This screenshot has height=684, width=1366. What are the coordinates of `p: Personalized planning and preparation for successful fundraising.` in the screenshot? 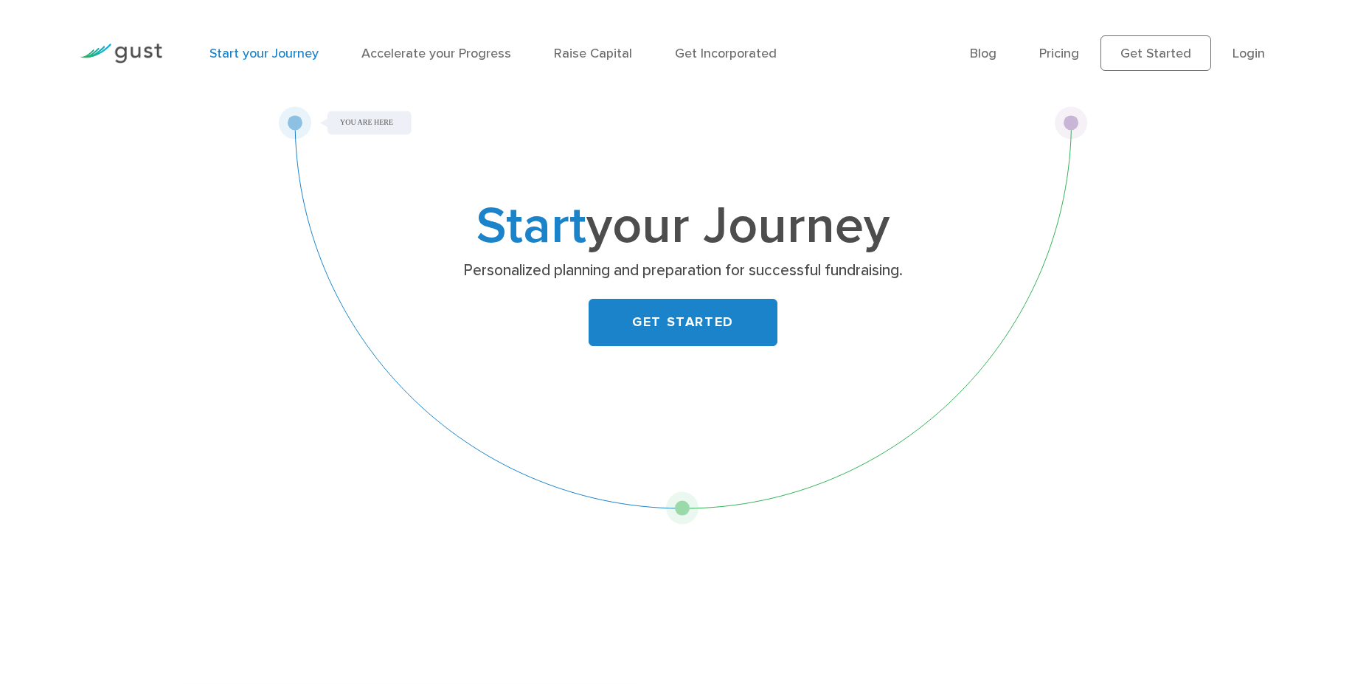 It's located at (683, 271).